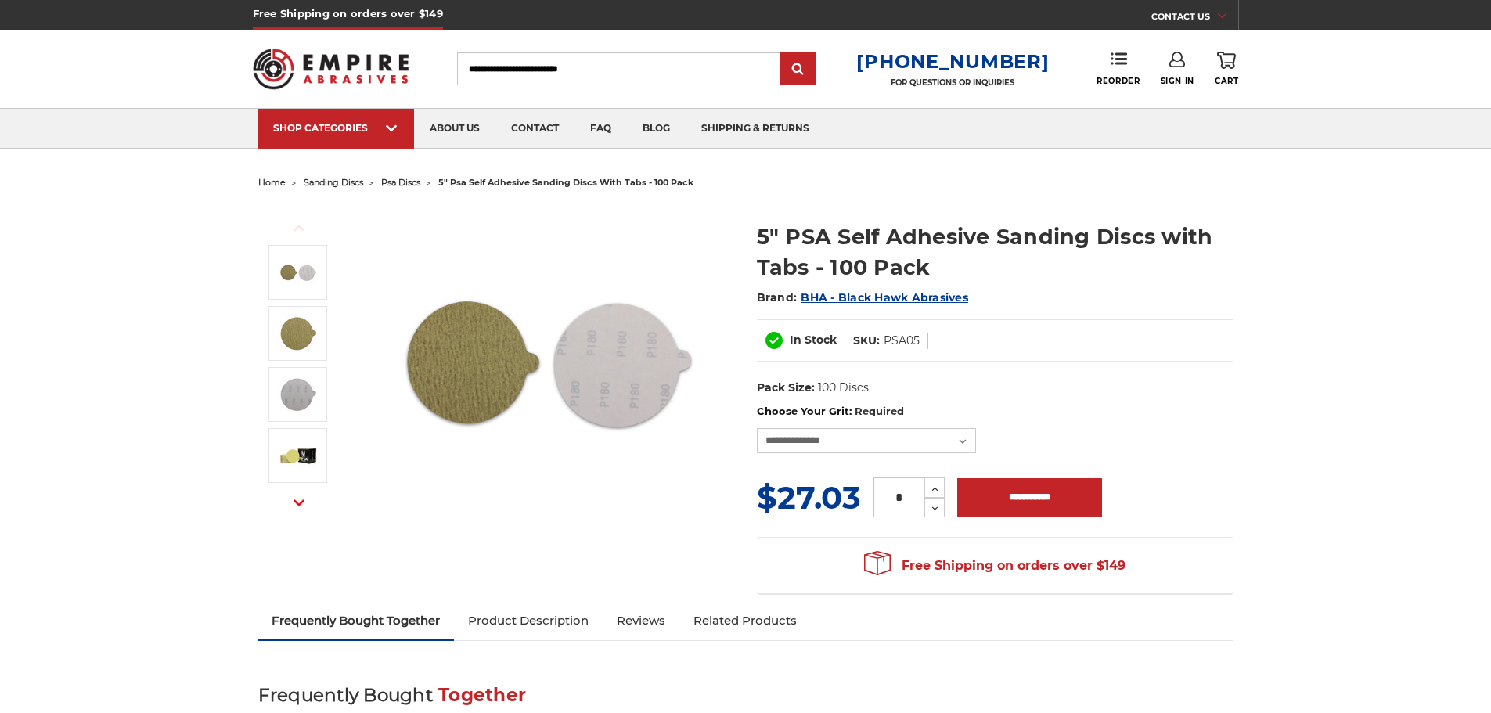 The height and width of the screenshot is (713, 1491). What do you see at coordinates (798, 70) in the screenshot?
I see `input: Submit` at bounding box center [798, 70].